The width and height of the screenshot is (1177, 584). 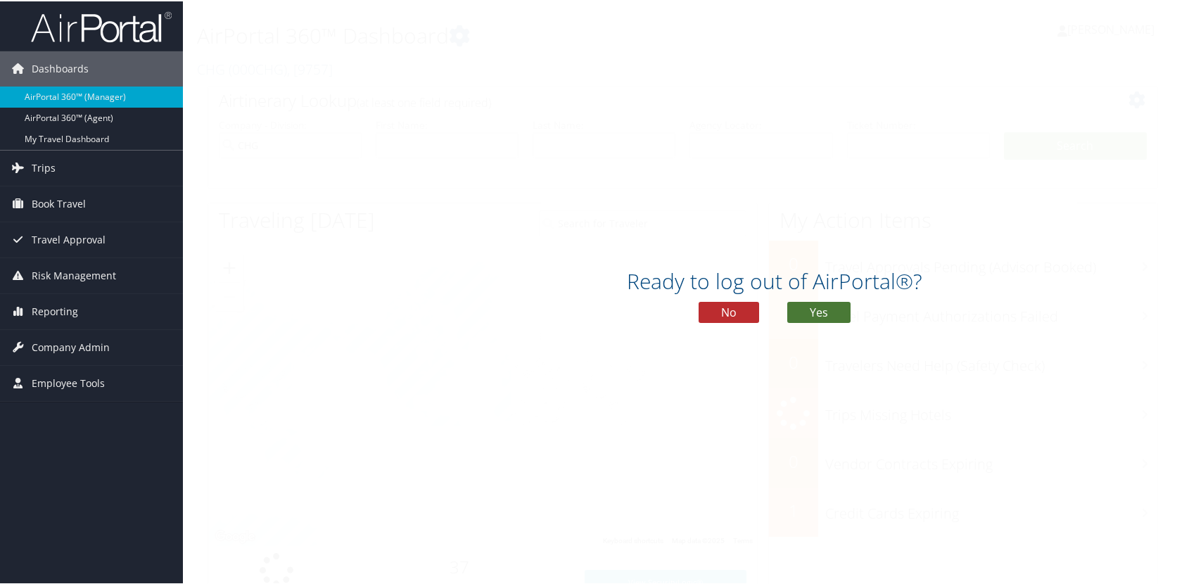 I want to click on span: Dashboards, so click(x=60, y=68).